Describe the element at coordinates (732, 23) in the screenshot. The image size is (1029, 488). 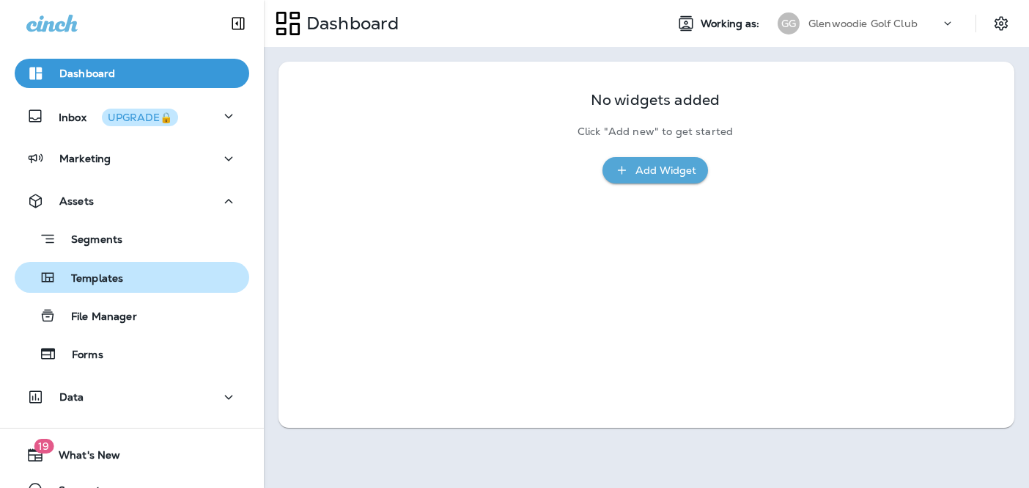
I see `span: Working as:` at that location.